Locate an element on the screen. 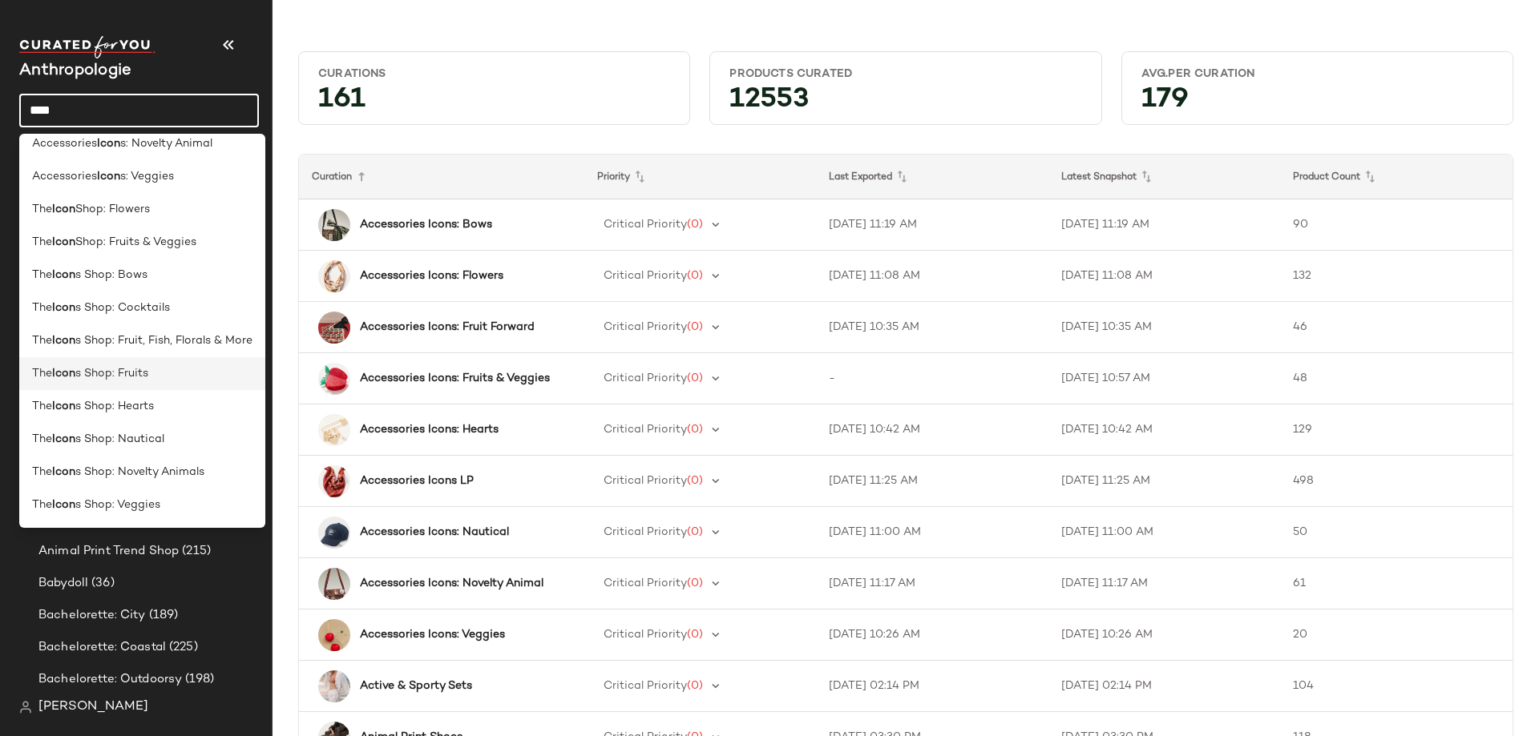 Image resolution: width=1539 pixels, height=736 pixels. div: Products Curated is located at coordinates (905, 74).